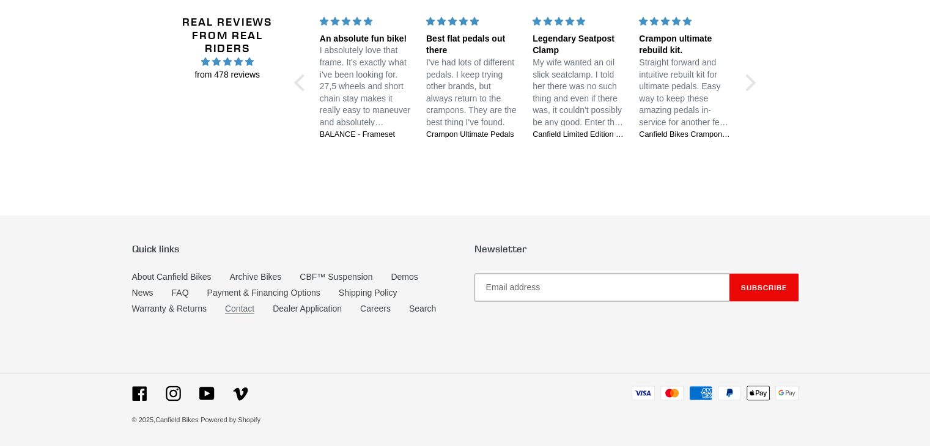  Describe the element at coordinates (143, 292) in the screenshot. I see `a: News` at that location.